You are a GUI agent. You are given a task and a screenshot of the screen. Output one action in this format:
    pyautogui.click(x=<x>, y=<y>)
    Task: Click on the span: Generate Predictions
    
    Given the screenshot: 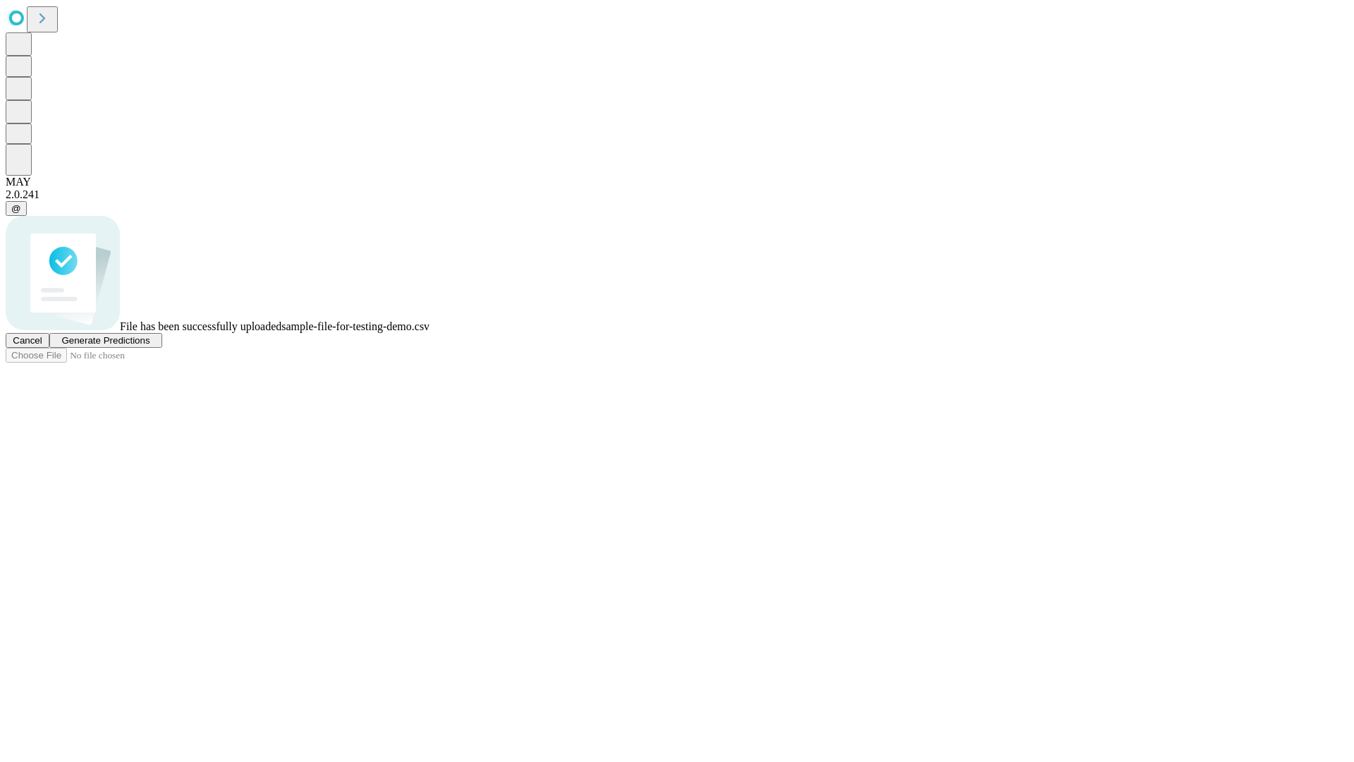 What is the action you would take?
    pyautogui.click(x=105, y=340)
    